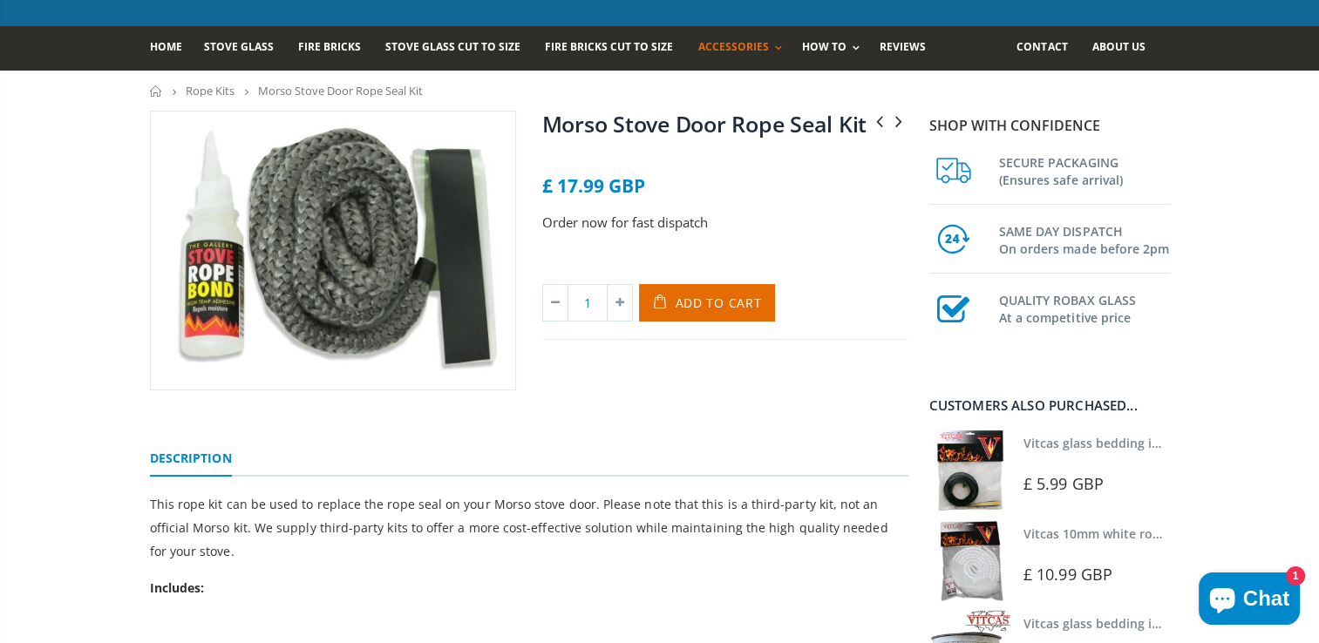  What do you see at coordinates (1068, 574) in the screenshot?
I see `span: £ 10.99 GBP` at bounding box center [1068, 574].